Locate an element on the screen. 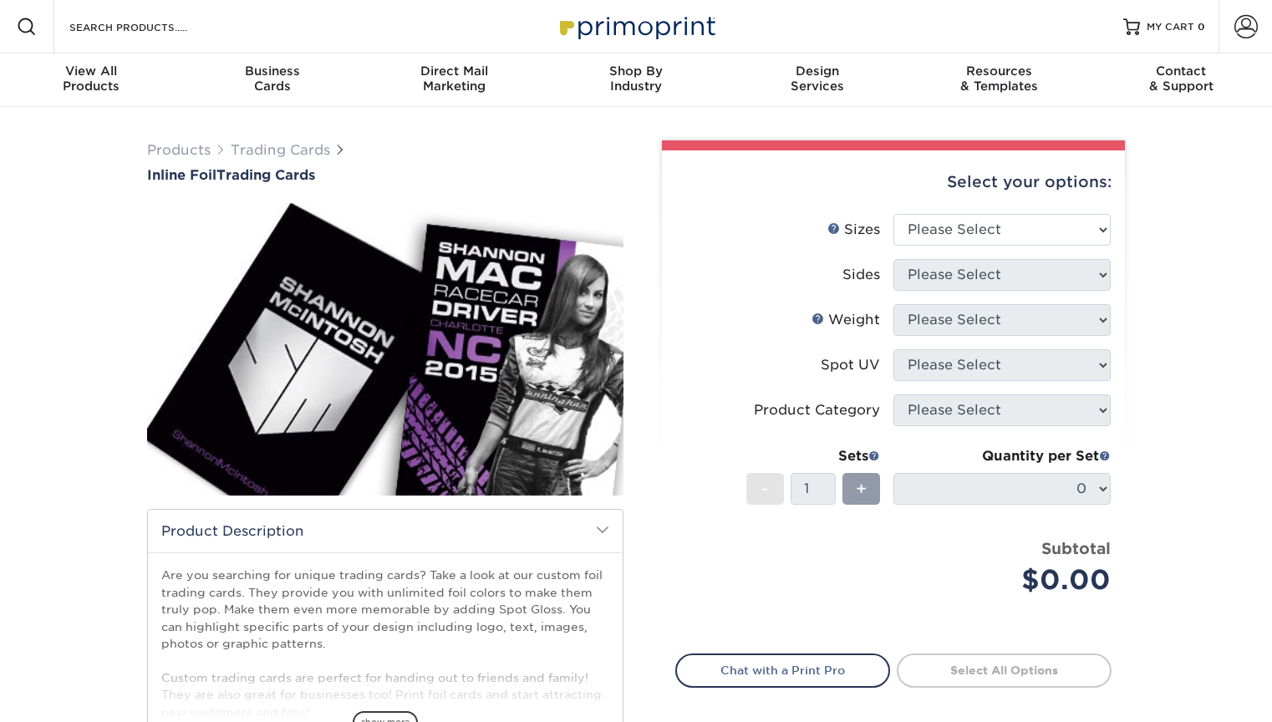 The image size is (1272, 722). div: Quantity per Set is located at coordinates (1002, 456).